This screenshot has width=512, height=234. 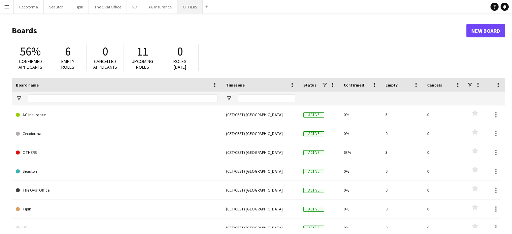 What do you see at coordinates (117, 134) in the screenshot?
I see `a: Cecoforma` at bounding box center [117, 134].